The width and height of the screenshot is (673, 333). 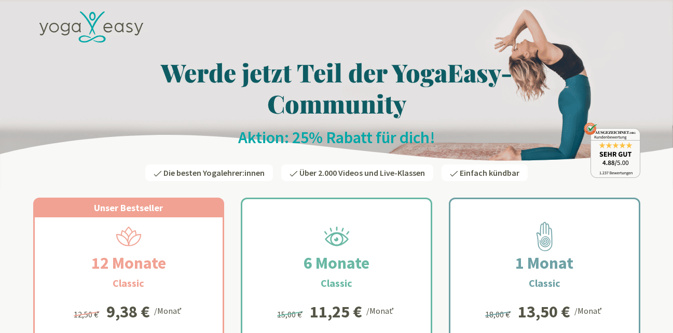 What do you see at coordinates (128, 208) in the screenshot?
I see `span: Unser Bestseller` at bounding box center [128, 208].